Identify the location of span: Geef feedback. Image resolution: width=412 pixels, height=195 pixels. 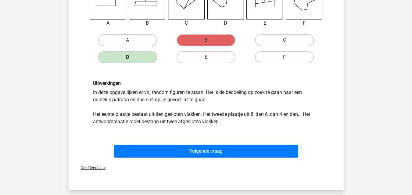
(91, 168).